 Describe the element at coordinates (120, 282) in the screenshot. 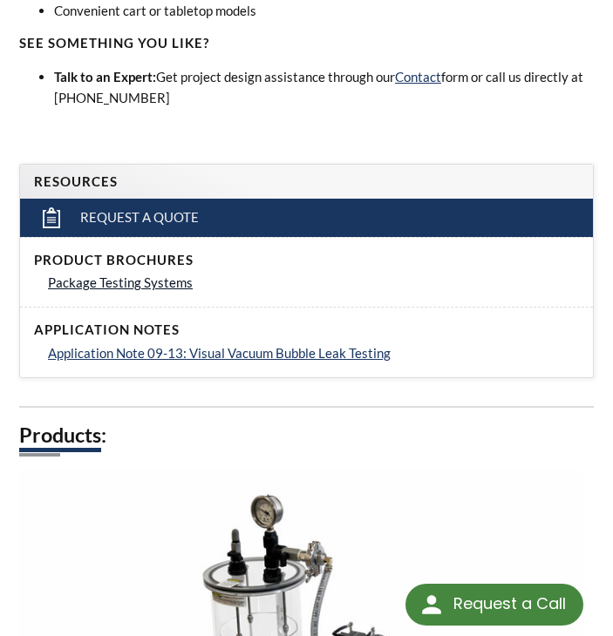

I see `span: Package Testing Systems` at that location.